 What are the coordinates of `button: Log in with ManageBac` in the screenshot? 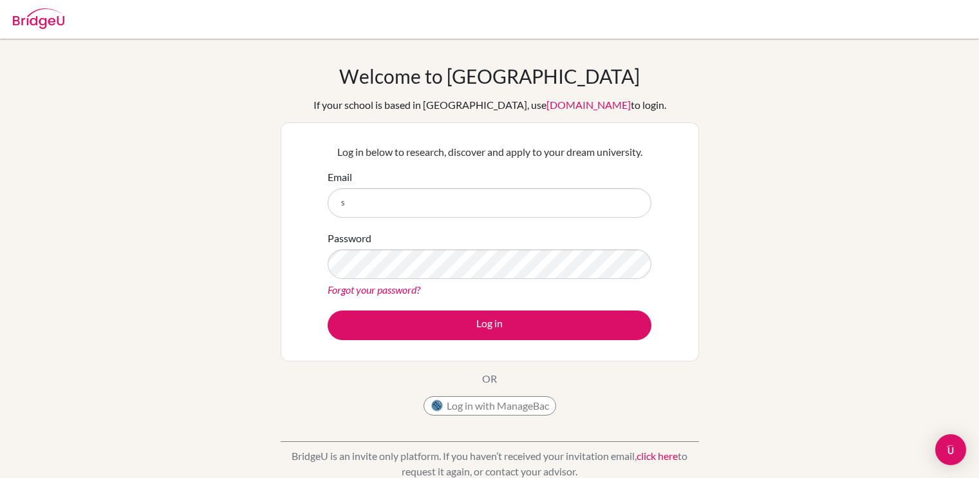 It's located at (490, 405).